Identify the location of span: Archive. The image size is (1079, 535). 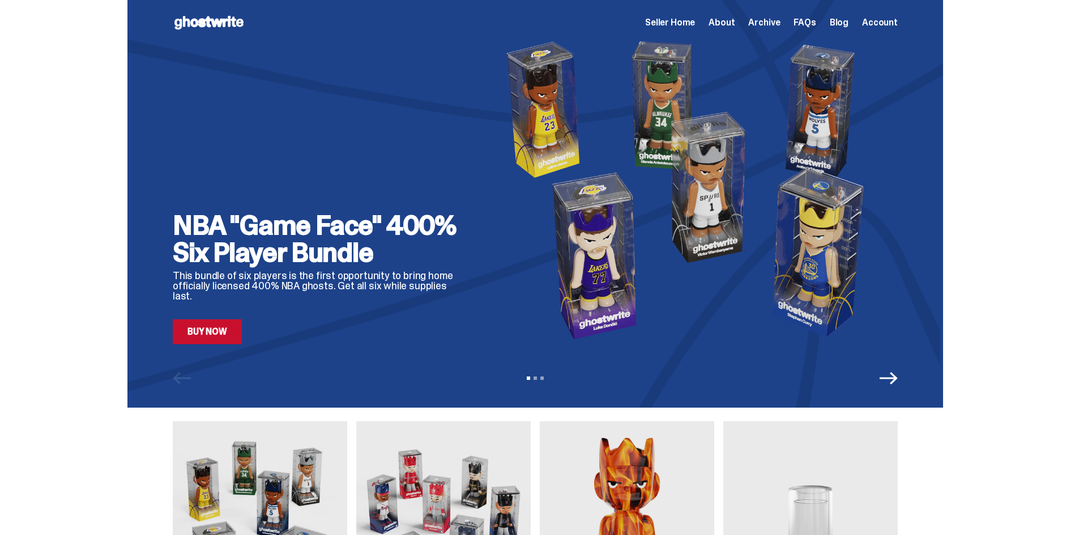
(764, 23).